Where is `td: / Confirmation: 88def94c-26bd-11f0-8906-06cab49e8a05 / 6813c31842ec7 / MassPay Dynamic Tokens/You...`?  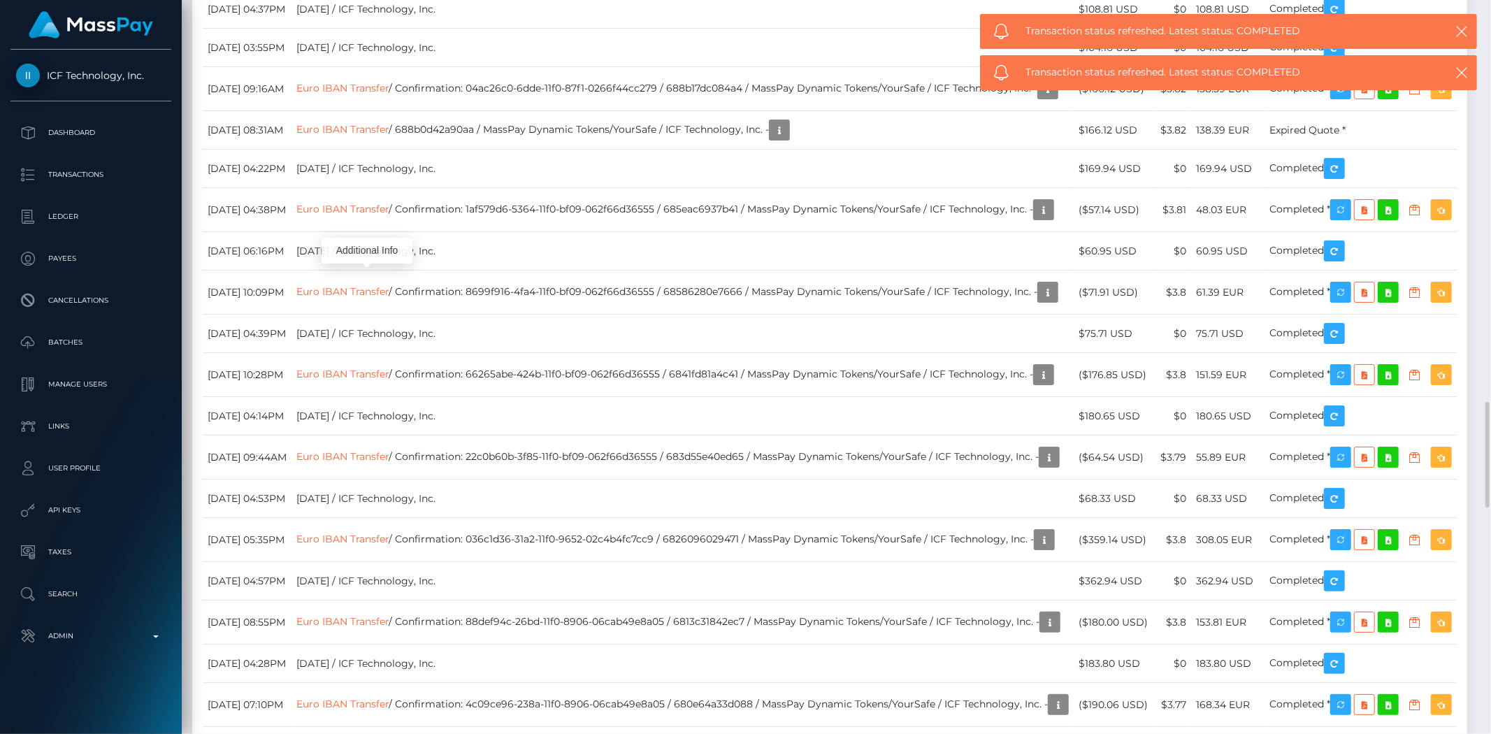
td: / Confirmation: 88def94c-26bd-11f0-8906-06cab49e8a05 / 6813c31842ec7 / MassPay Dynamic Tokens/You... is located at coordinates (682, 622).